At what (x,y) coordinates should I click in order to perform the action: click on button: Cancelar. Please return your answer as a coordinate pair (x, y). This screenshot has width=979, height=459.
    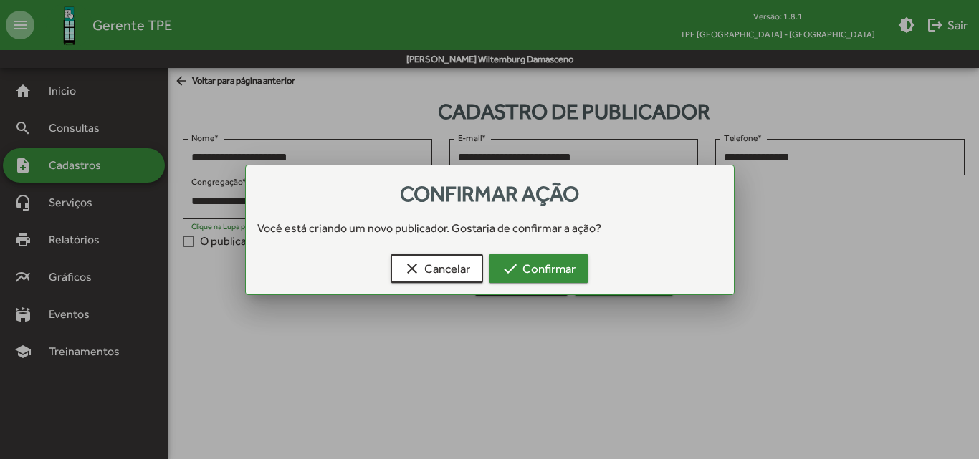
    Looking at the image, I should click on (436, 269).